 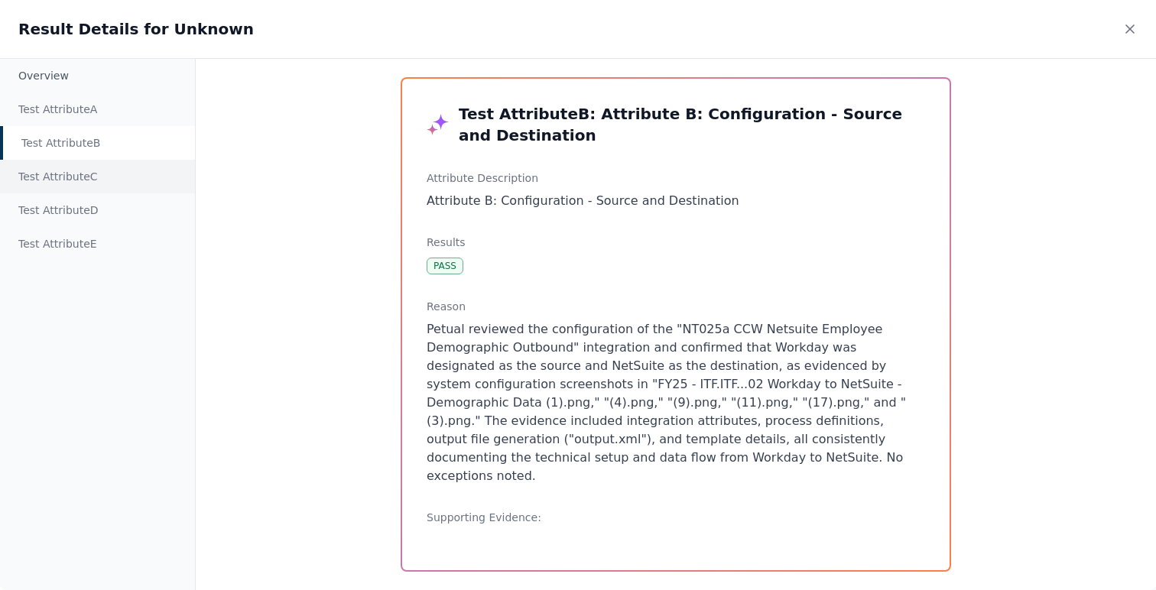 What do you see at coordinates (445, 266) in the screenshot?
I see `div: Pass` at bounding box center [445, 266].